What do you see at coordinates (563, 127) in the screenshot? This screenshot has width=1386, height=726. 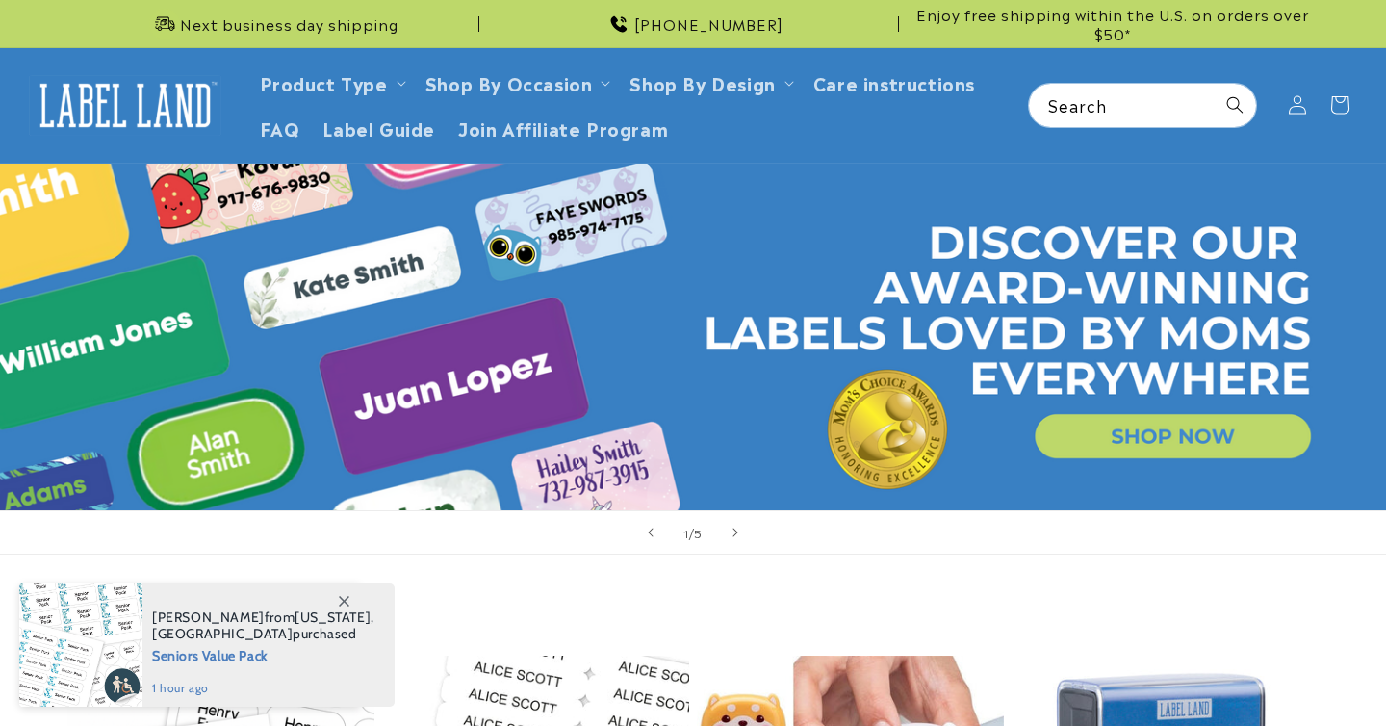 I see `span: Join Affiliate Program` at bounding box center [563, 127].